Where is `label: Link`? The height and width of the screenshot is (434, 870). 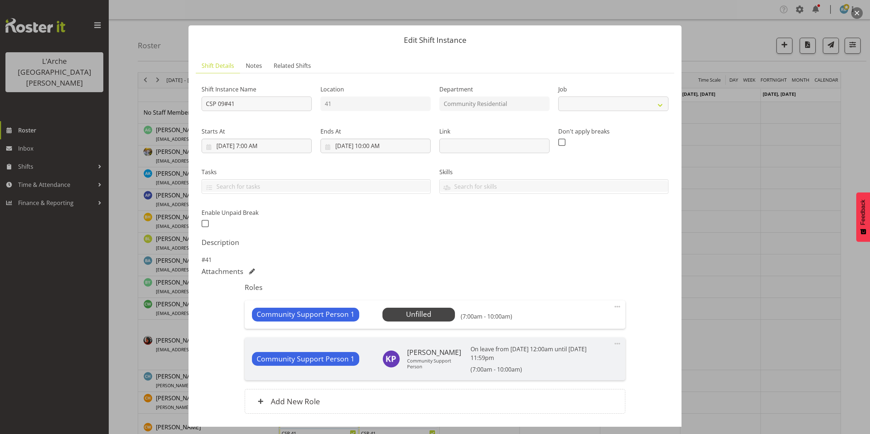
label: Link is located at coordinates (495, 131).